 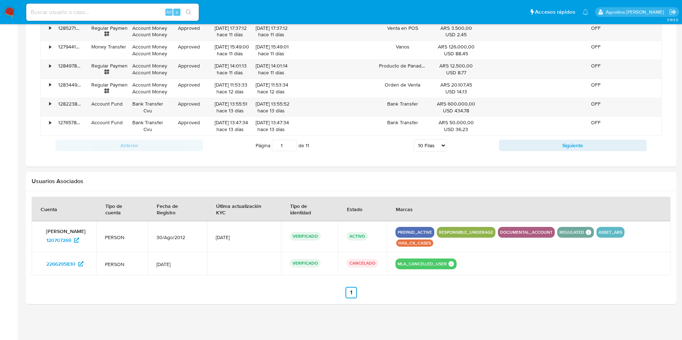 I want to click on input: Buscar usuario o caso..., so click(x=112, y=12).